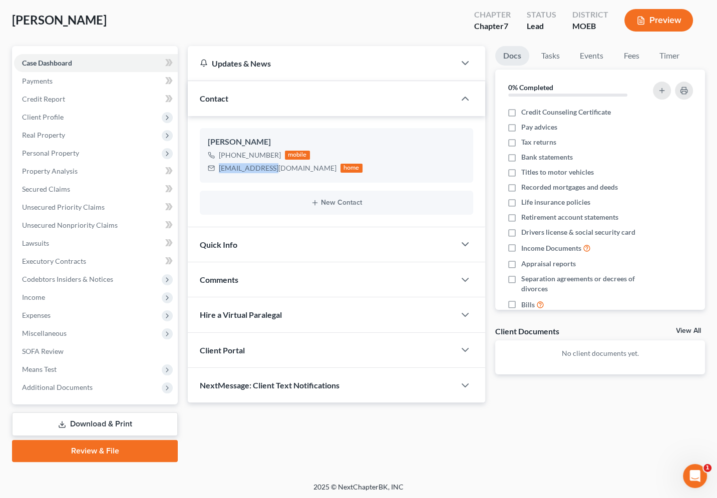 This screenshot has width=717, height=498. I want to click on span: Miscellaneous, so click(44, 333).